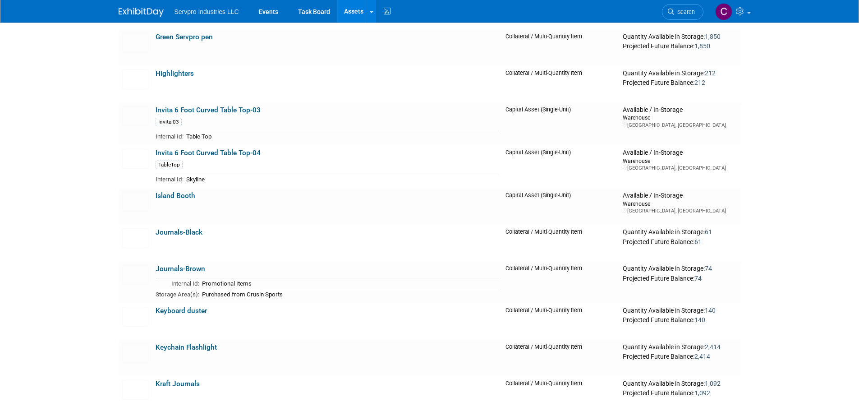  I want to click on div: TableTop, so click(169, 165).